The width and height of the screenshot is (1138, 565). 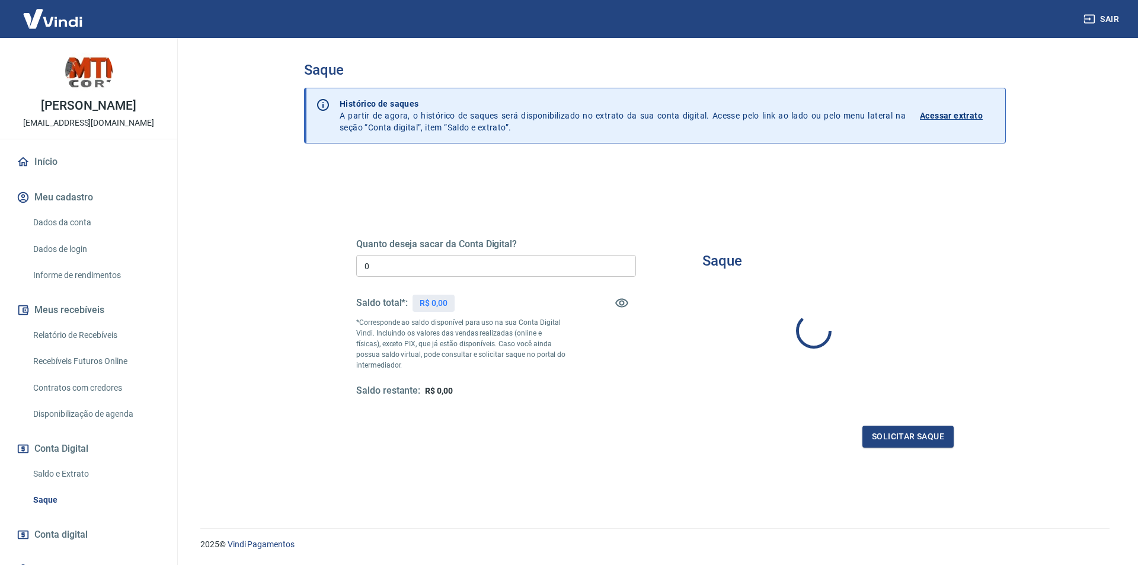 I want to click on img: Vindi, so click(x=53, y=18).